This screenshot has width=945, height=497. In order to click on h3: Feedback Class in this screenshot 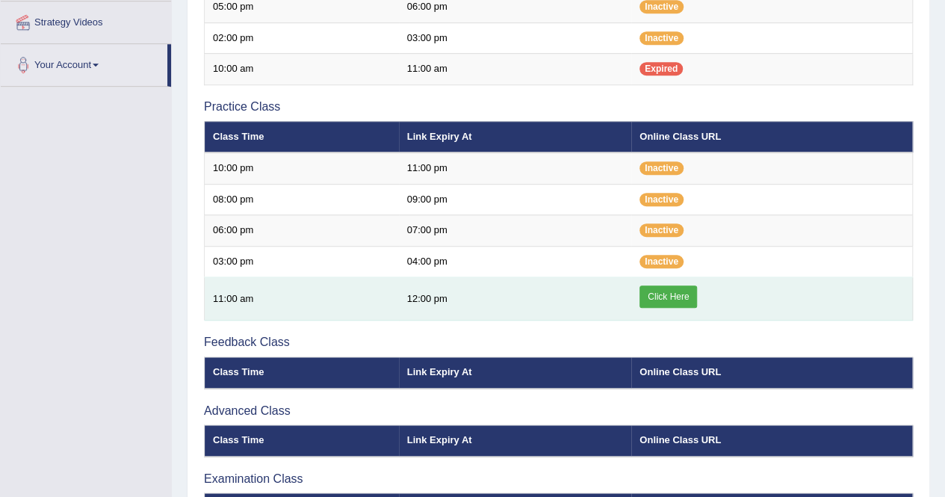, I will do `click(558, 342)`.